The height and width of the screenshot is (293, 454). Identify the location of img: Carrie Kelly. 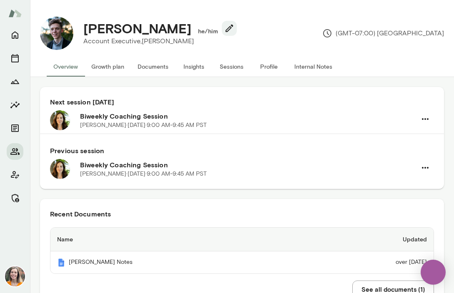
(15, 277).